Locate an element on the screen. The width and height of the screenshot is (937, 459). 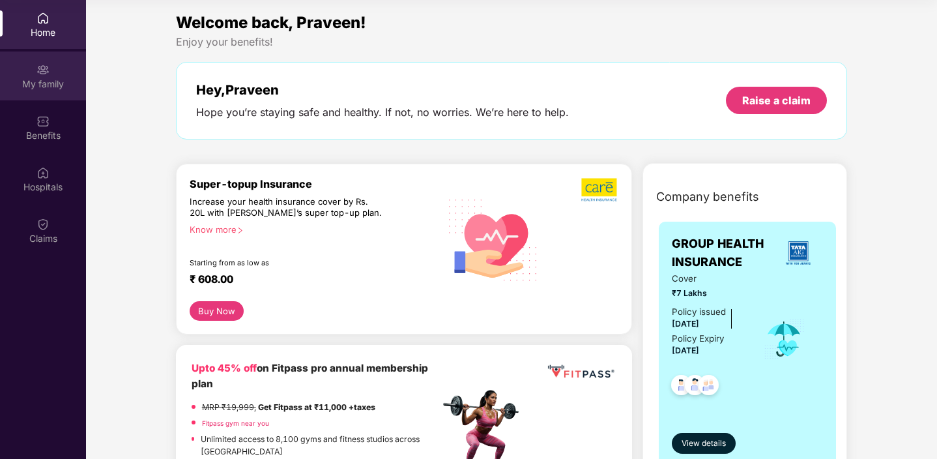
span: ₹7 Lakhs is located at coordinates (708, 293).